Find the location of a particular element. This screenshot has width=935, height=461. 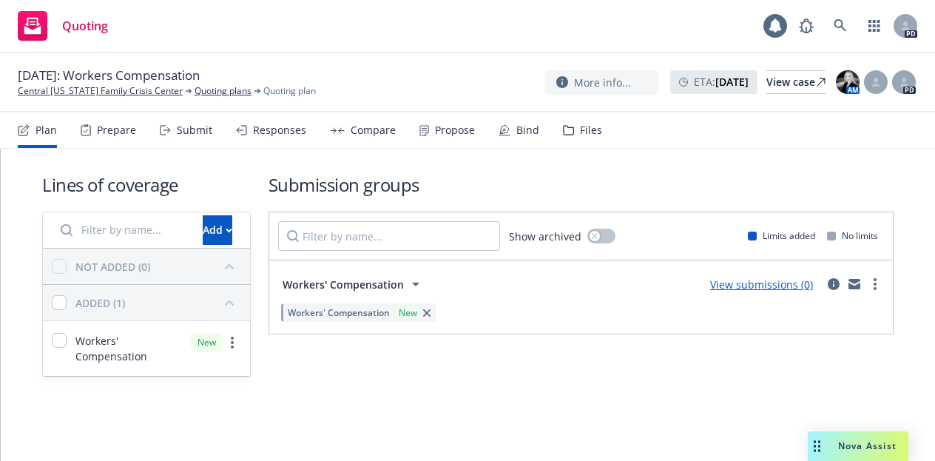

a: mail is located at coordinates (854, 284).